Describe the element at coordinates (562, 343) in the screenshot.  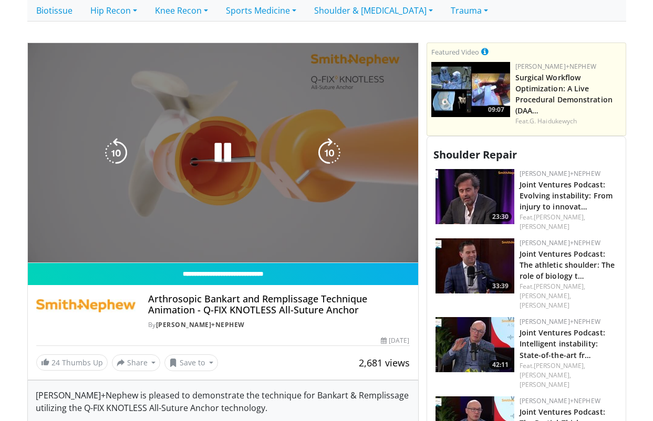
I see `a: Joint Ventures Podcast: Intelligent instability: State-of-the-art fr…` at that location.